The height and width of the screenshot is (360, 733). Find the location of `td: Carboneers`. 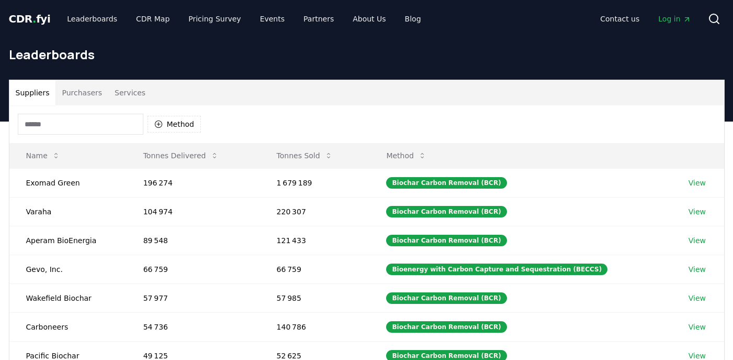

td: Carboneers is located at coordinates (68, 326).